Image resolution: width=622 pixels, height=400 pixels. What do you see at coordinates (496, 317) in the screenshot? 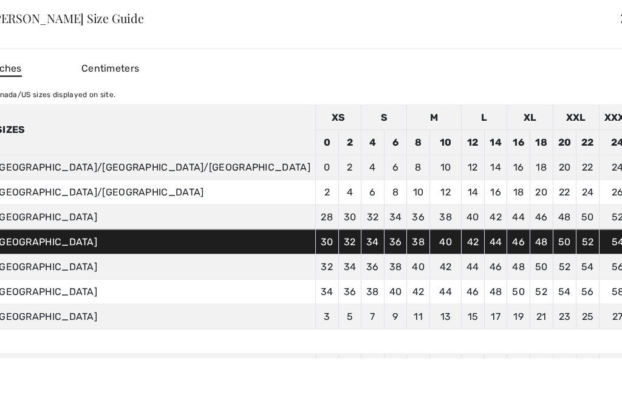
I see `td: 17` at bounding box center [496, 317].